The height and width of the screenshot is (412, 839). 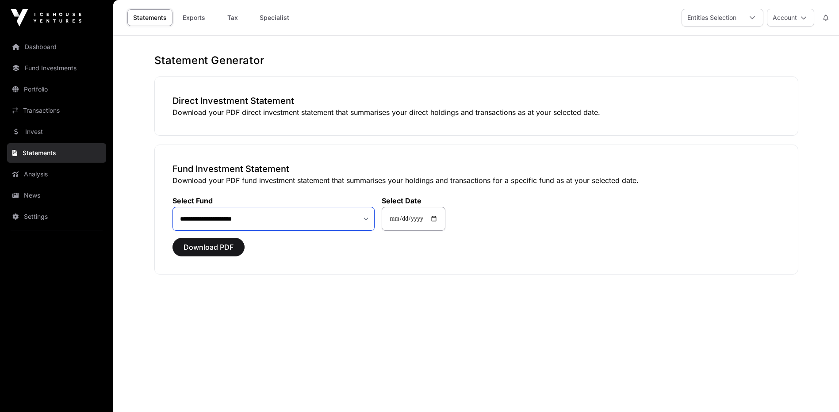 What do you see at coordinates (791, 18) in the screenshot?
I see `button: Account` at bounding box center [791, 18].